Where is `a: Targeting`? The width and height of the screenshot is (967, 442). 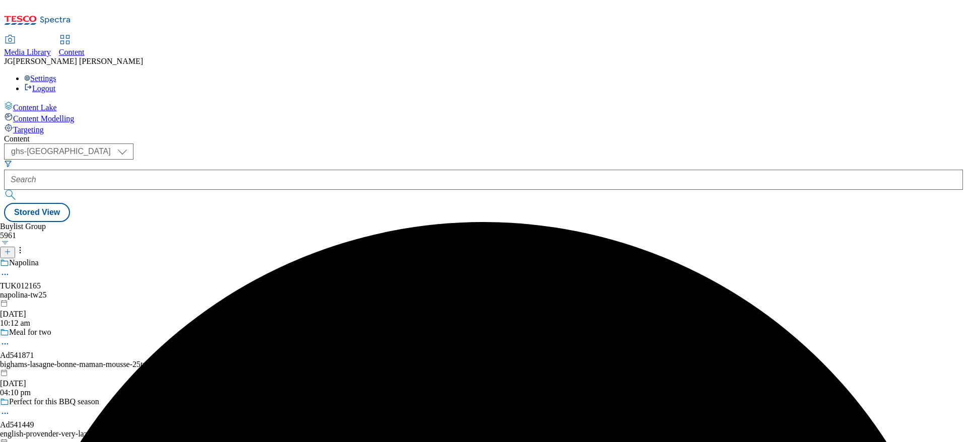
a: Targeting is located at coordinates (484, 129).